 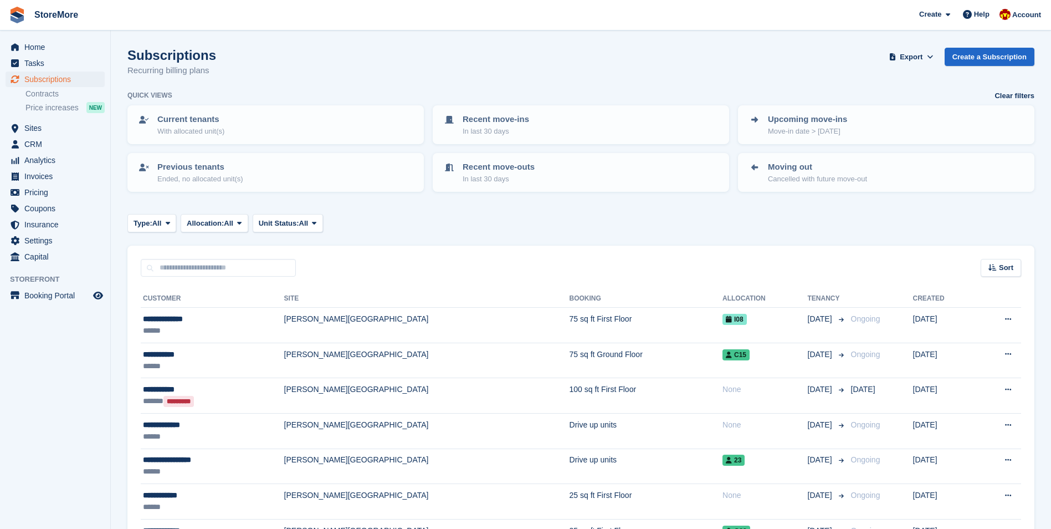 I want to click on span: 23, so click(x=734, y=460).